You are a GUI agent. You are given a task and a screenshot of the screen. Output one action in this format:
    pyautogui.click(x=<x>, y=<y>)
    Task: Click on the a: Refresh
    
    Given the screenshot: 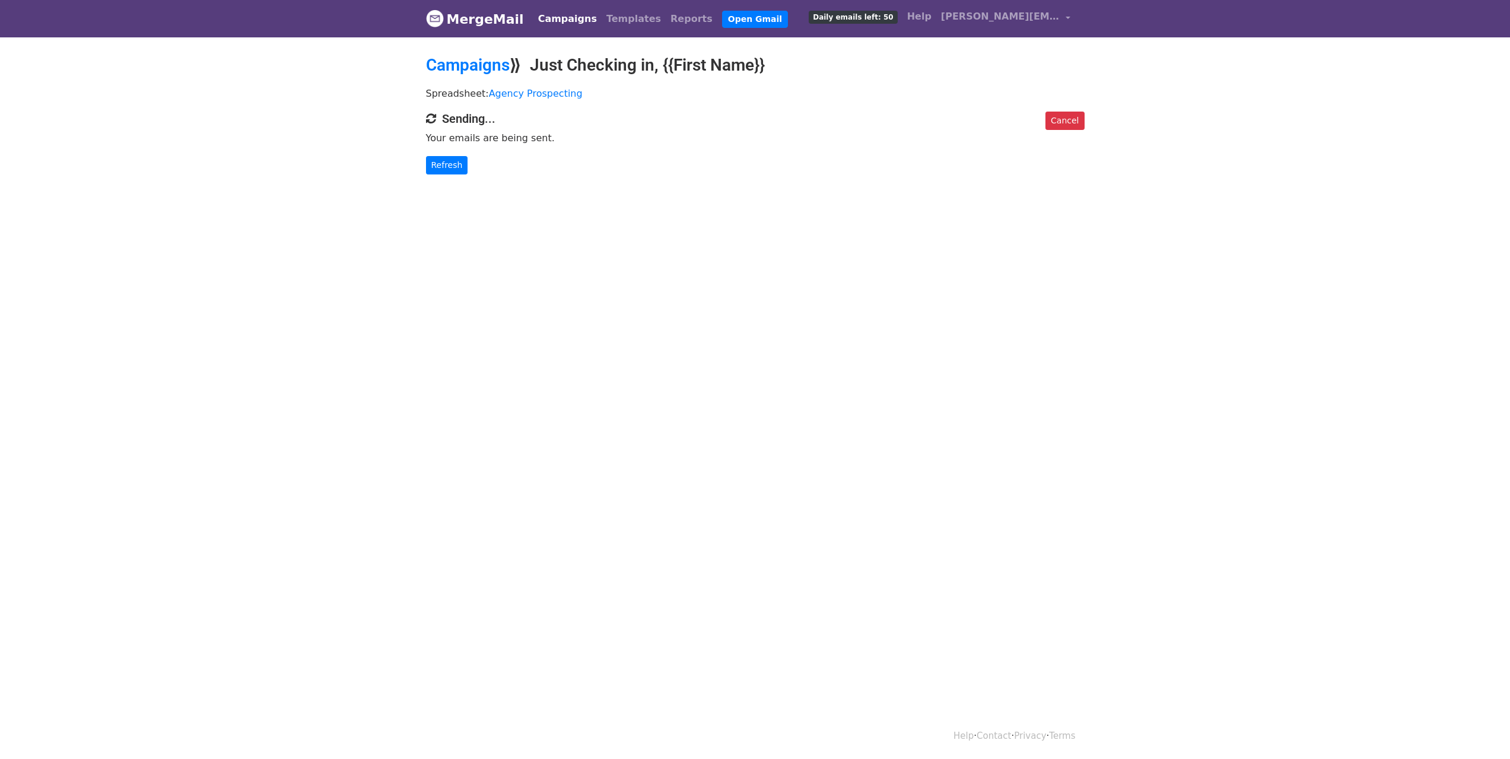 What is the action you would take?
    pyautogui.click(x=447, y=165)
    